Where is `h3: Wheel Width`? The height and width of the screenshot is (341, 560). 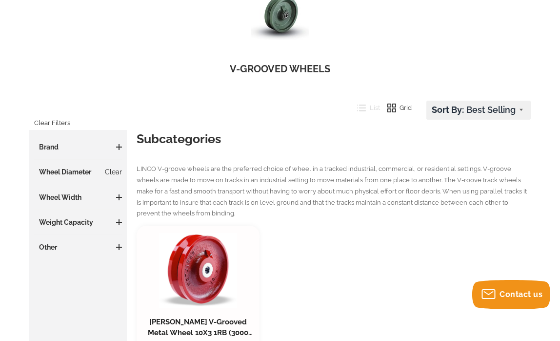 h3: Wheel Width is located at coordinates (78, 197).